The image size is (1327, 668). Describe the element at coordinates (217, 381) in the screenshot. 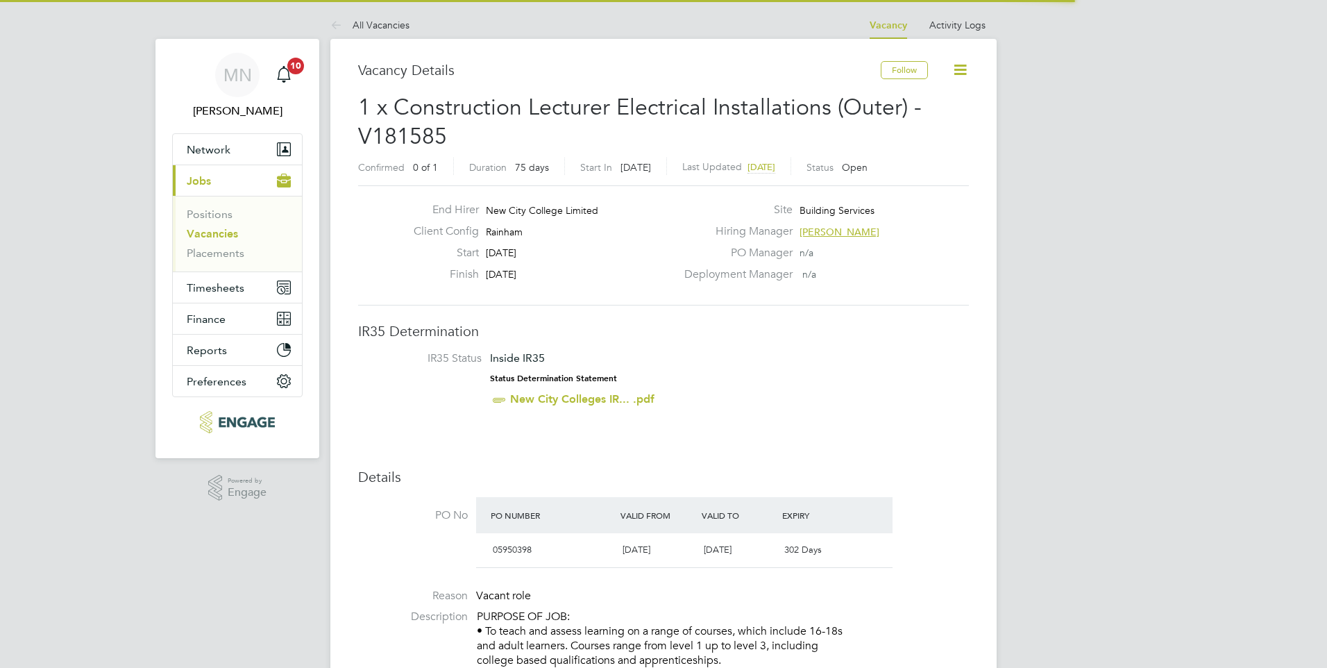

I see `span: Preferences` at that location.